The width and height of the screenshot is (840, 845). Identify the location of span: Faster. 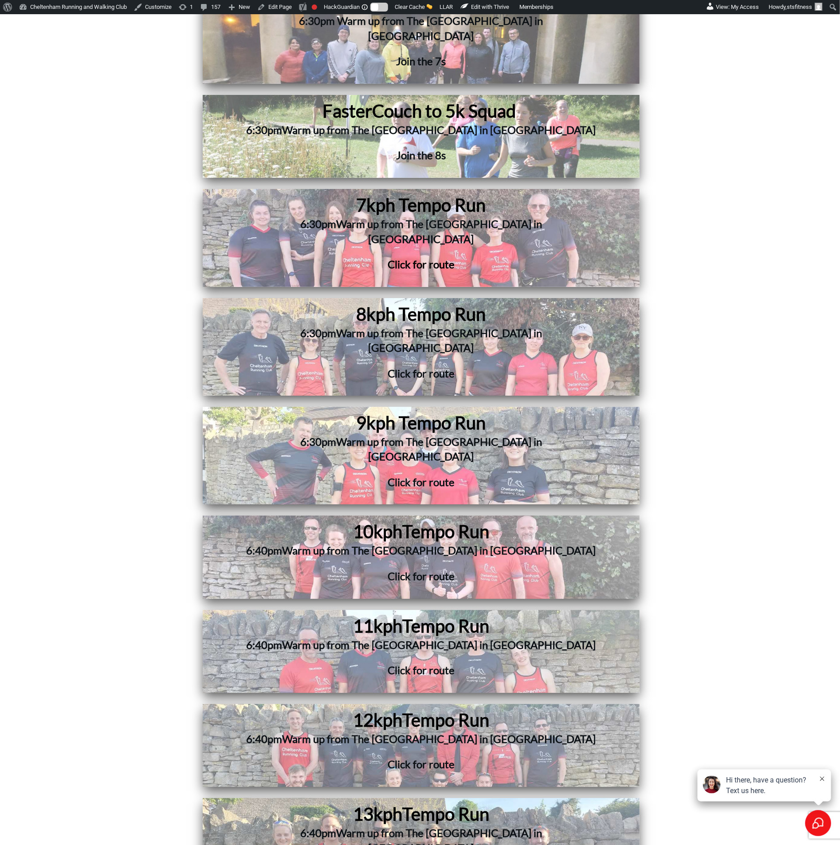
(348, 111).